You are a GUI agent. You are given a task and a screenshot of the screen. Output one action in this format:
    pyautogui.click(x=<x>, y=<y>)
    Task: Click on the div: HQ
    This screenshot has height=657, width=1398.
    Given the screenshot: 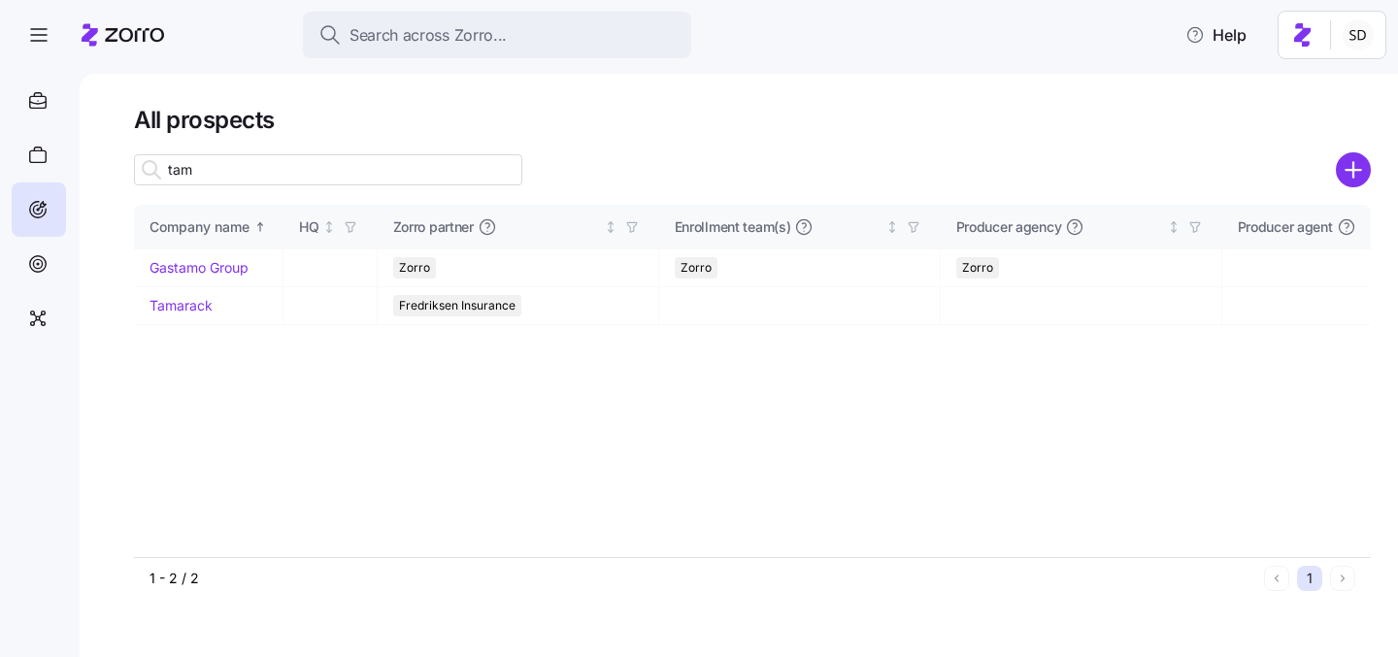 What is the action you would take?
    pyautogui.click(x=309, y=227)
    